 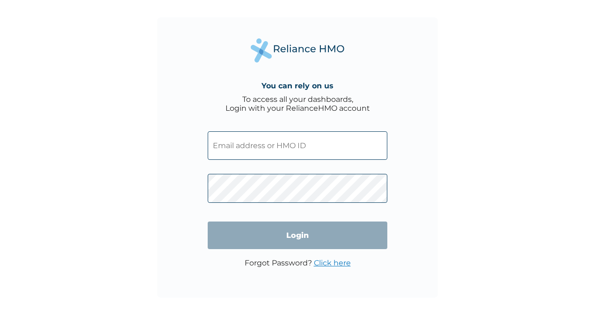 What do you see at coordinates (297, 263) in the screenshot?
I see `p: Forgot Password?` at bounding box center [297, 263].